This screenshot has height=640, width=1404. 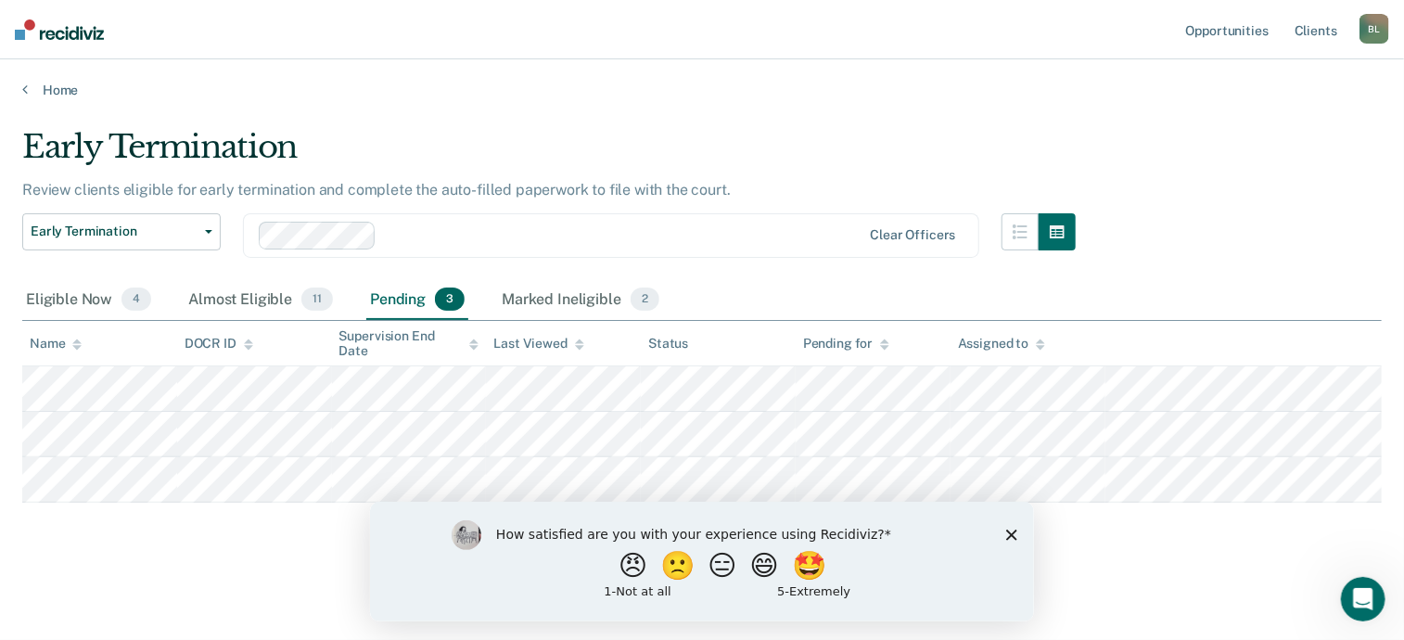 What do you see at coordinates (494, 89) in the screenshot?
I see `div: 5 - Extremely` at bounding box center [494, 89].